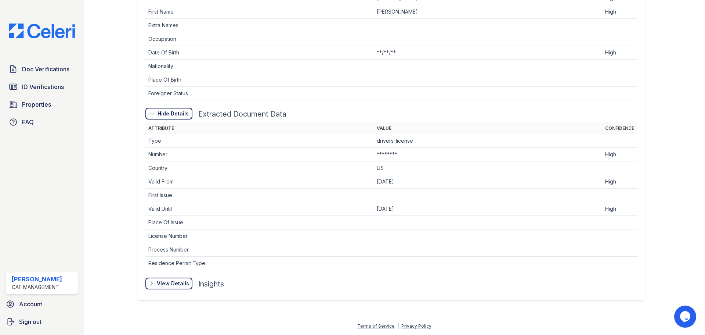 The height and width of the screenshot is (335, 705). What do you see at coordinates (37, 287) in the screenshot?
I see `div: CAF Management` at bounding box center [37, 287].